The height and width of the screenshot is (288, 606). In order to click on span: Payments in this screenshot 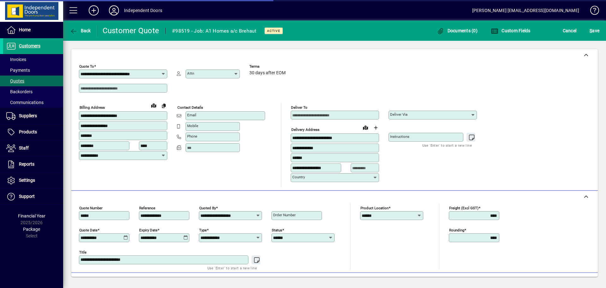, I will do `click(18, 70)`.